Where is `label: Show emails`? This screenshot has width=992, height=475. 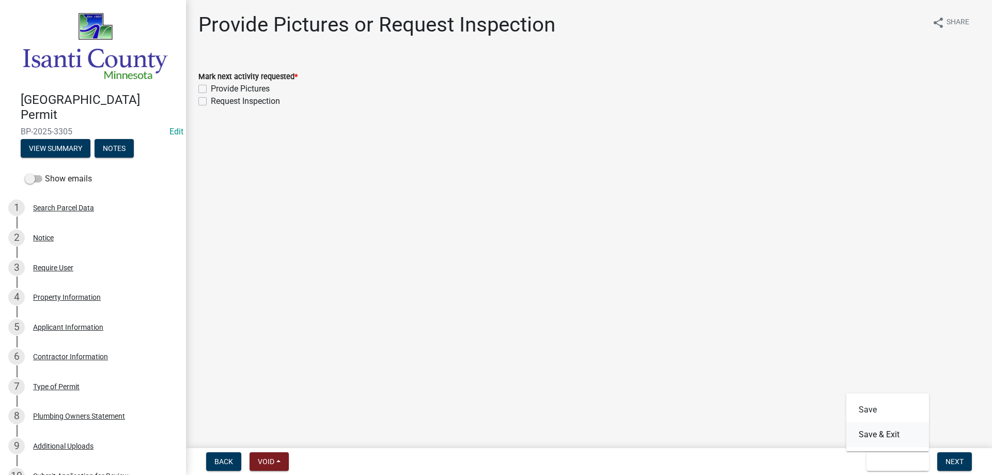
label: Show emails is located at coordinates (58, 179).